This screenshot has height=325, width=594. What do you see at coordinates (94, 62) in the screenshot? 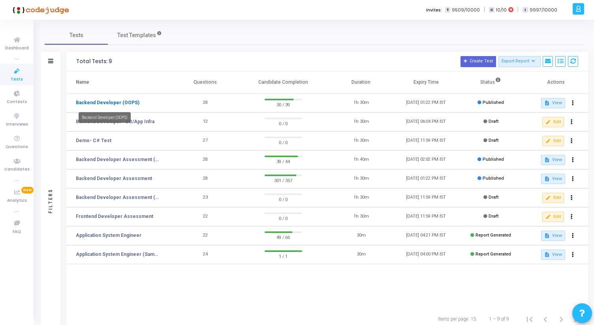
I see `div: Total Tests: 9` at bounding box center [94, 62].